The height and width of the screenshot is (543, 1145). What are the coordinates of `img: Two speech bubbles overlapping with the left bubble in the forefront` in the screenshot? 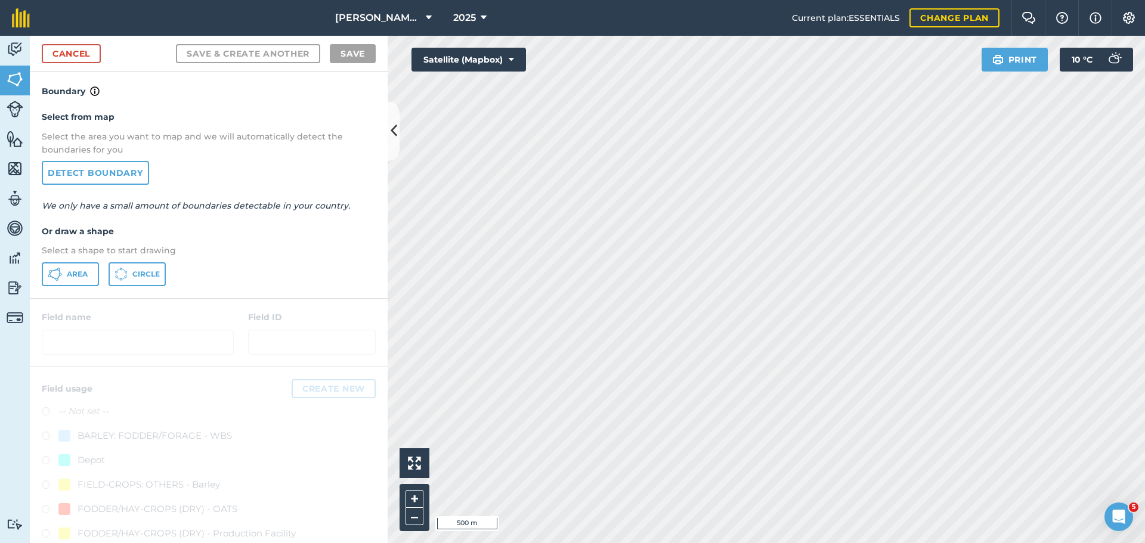 It's located at (1029, 18).